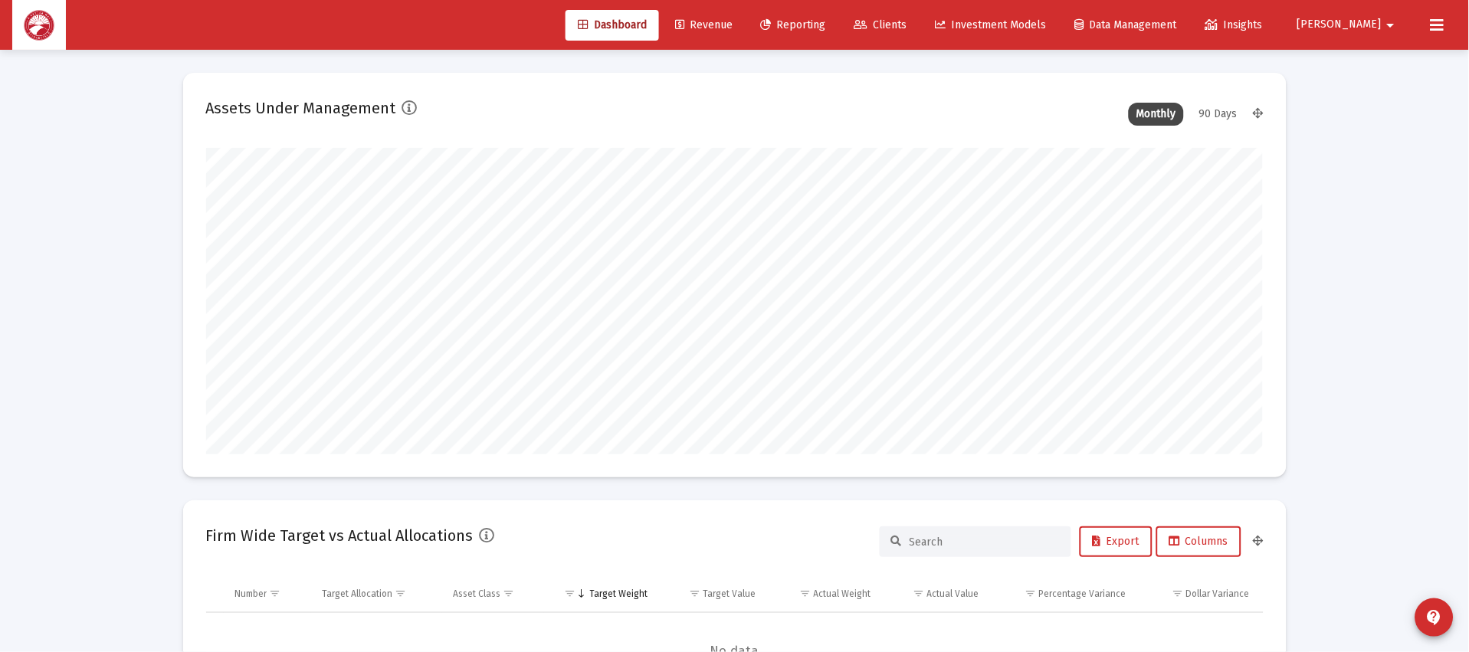  I want to click on div: Target Weight, so click(619, 594).